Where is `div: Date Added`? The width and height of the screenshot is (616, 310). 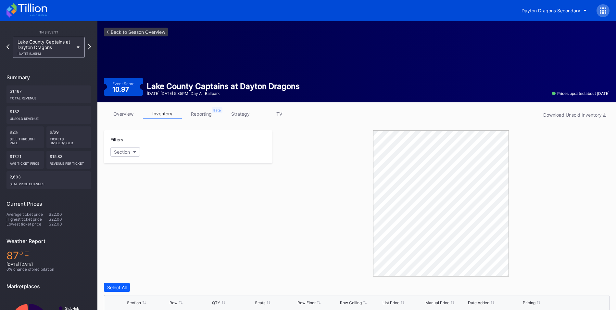
div: Date Added is located at coordinates (478, 302).